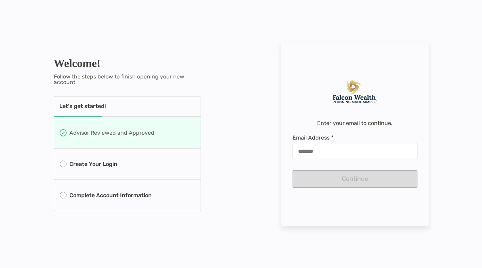  Describe the element at coordinates (110, 195) in the screenshot. I see `p: Complete Account Information` at that location.